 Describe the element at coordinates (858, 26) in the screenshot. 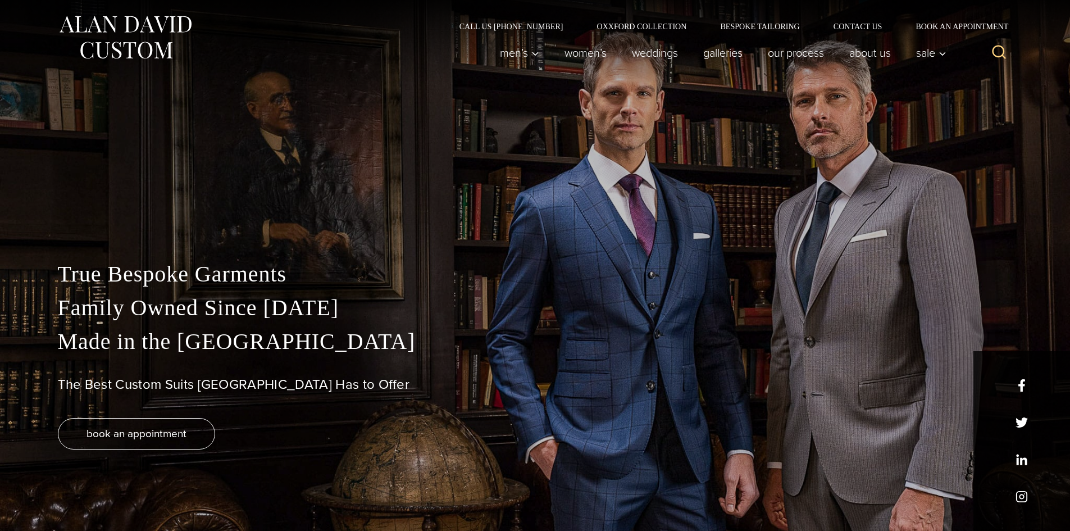

I see `a: Contact Us` at that location.